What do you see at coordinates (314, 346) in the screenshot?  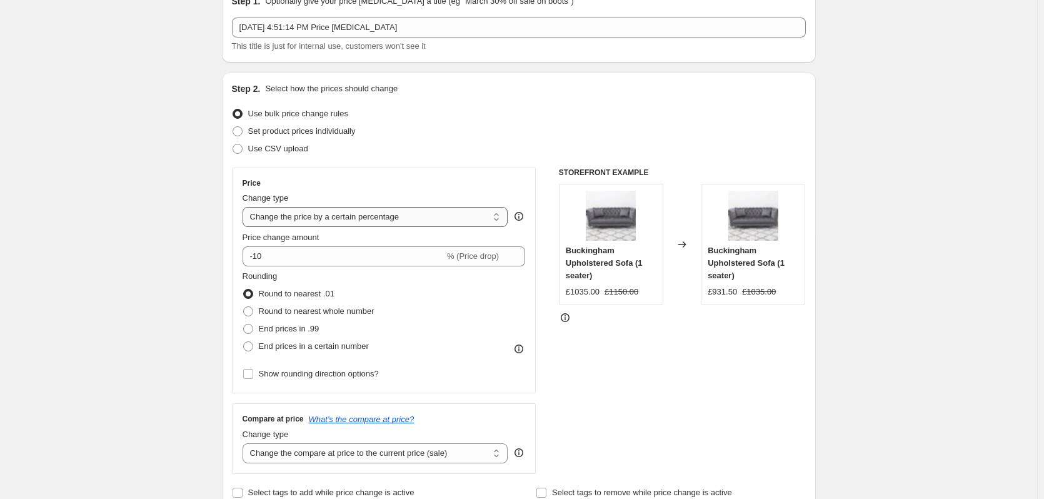 I see `span: End prices in a certain number` at bounding box center [314, 346].